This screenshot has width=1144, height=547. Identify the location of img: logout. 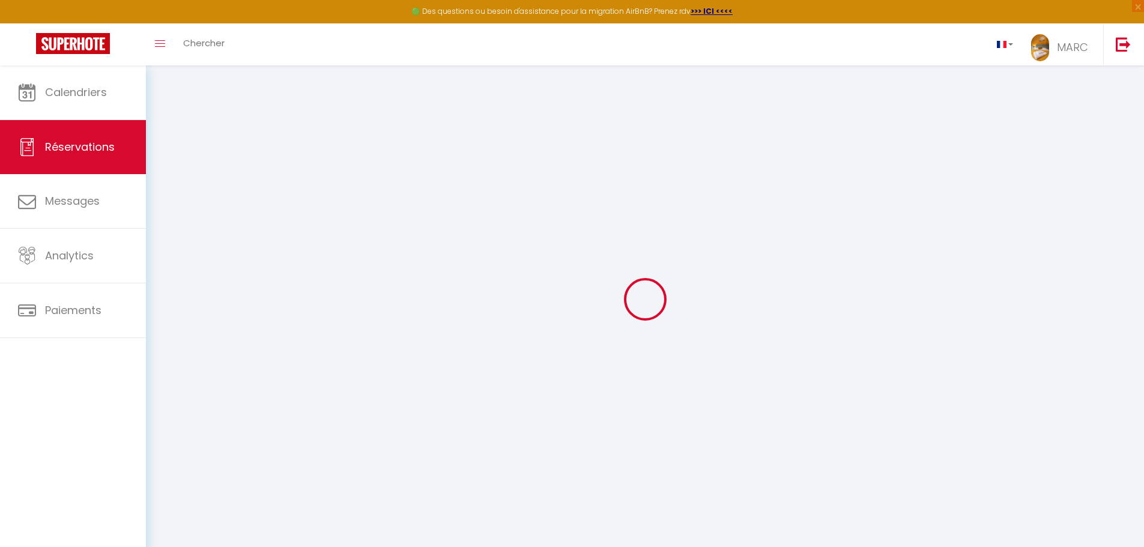
(1123, 44).